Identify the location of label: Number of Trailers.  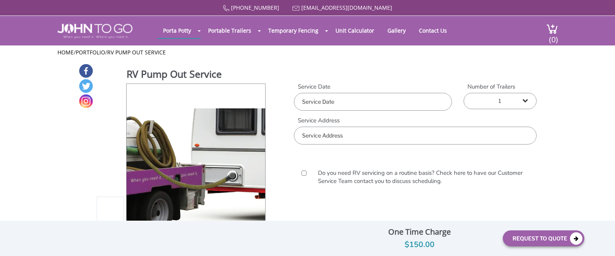
(500, 87).